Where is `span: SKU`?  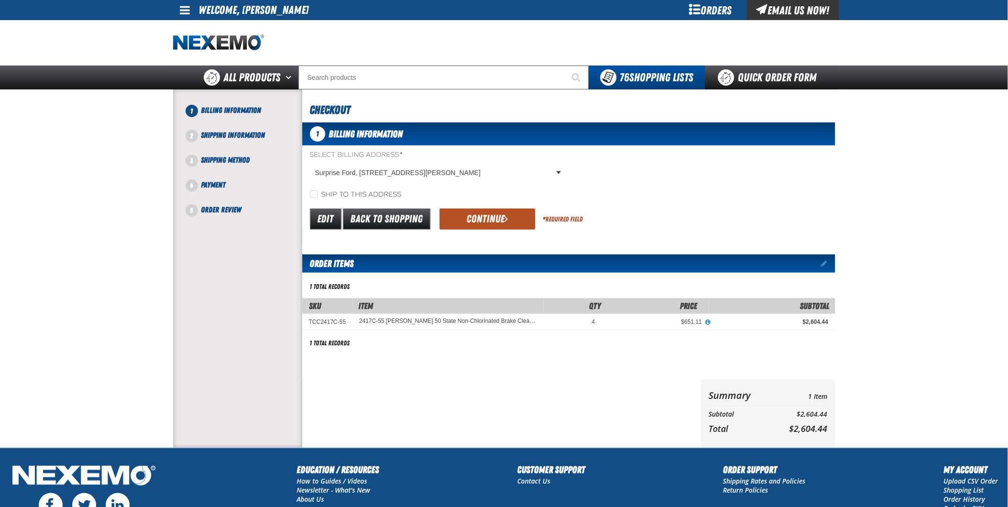
span: SKU is located at coordinates (315, 306).